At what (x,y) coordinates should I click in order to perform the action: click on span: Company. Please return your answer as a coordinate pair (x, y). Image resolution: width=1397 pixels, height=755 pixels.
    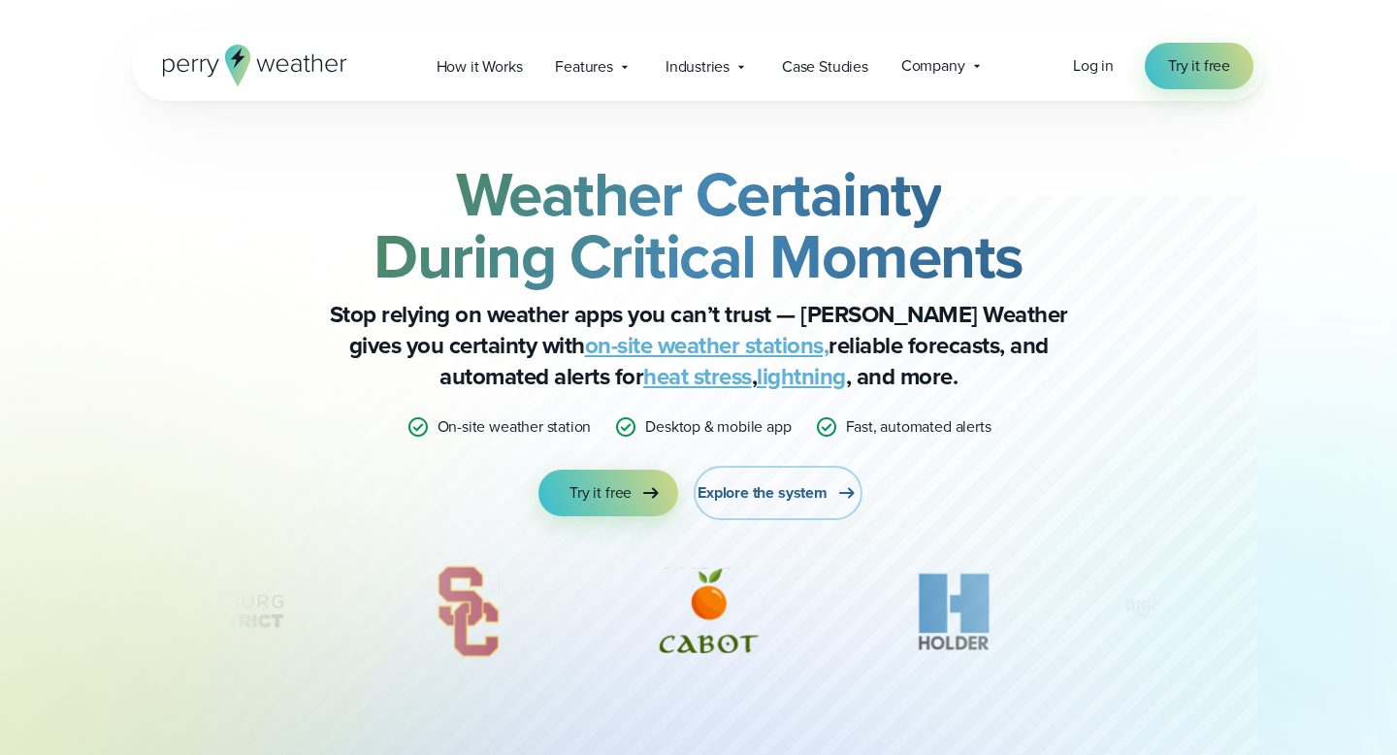
    Looking at the image, I should click on (933, 66).